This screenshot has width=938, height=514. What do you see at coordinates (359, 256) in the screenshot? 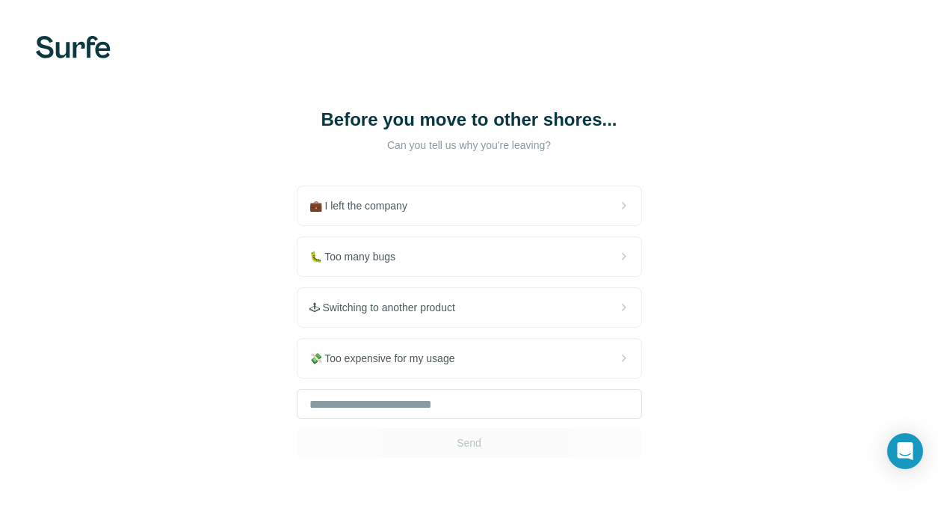
I see `span: 🐛 Too many bugs` at bounding box center [359, 256].